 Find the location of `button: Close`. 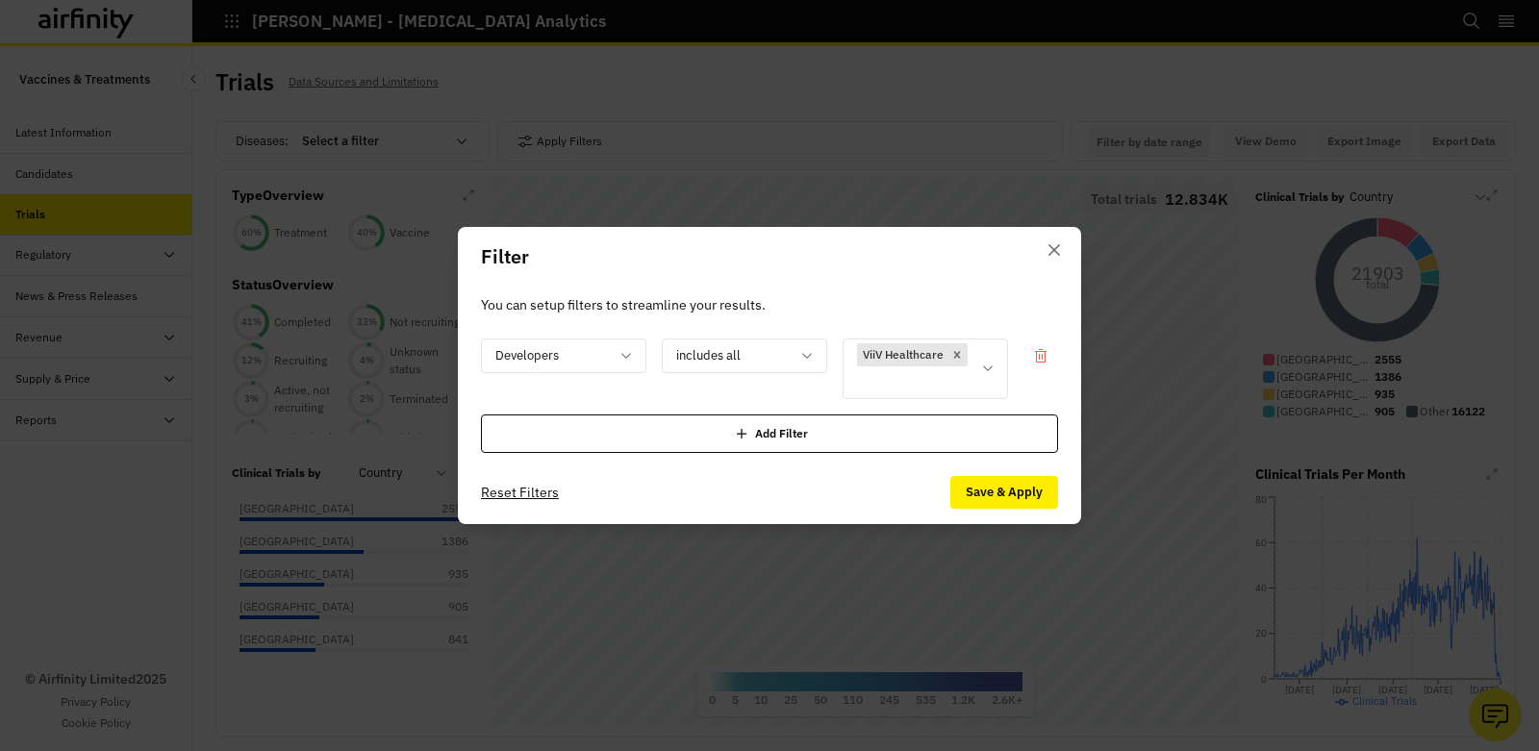

button: Close is located at coordinates (1054, 250).